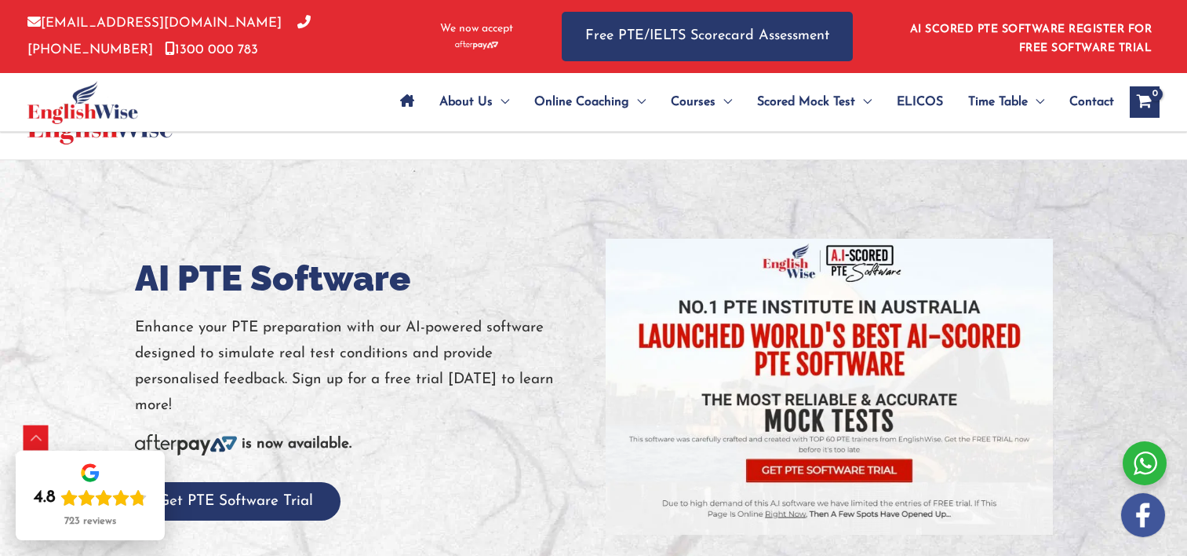 Image resolution: width=1187 pixels, height=556 pixels. What do you see at coordinates (82, 102) in the screenshot?
I see `img: cropped-ew-logo` at bounding box center [82, 102].